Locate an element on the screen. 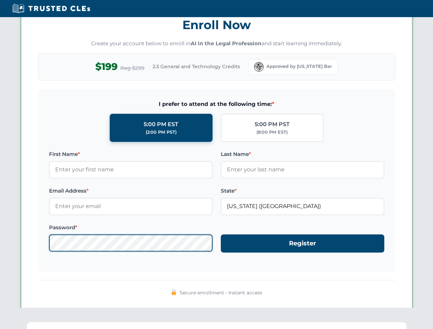 This screenshot has height=329, width=433. label: State is located at coordinates (302, 191).